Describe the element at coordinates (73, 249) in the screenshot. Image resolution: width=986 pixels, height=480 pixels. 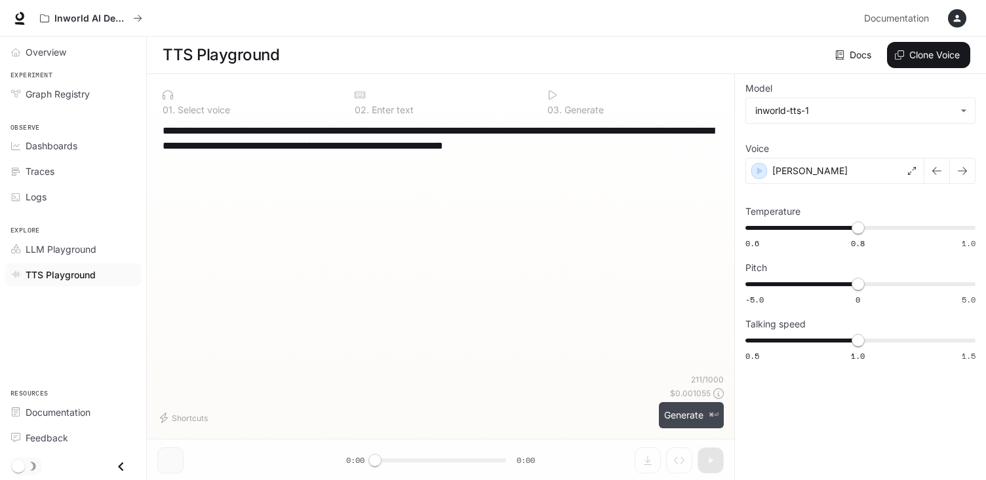
I see `a: LLM Playground` at that location.